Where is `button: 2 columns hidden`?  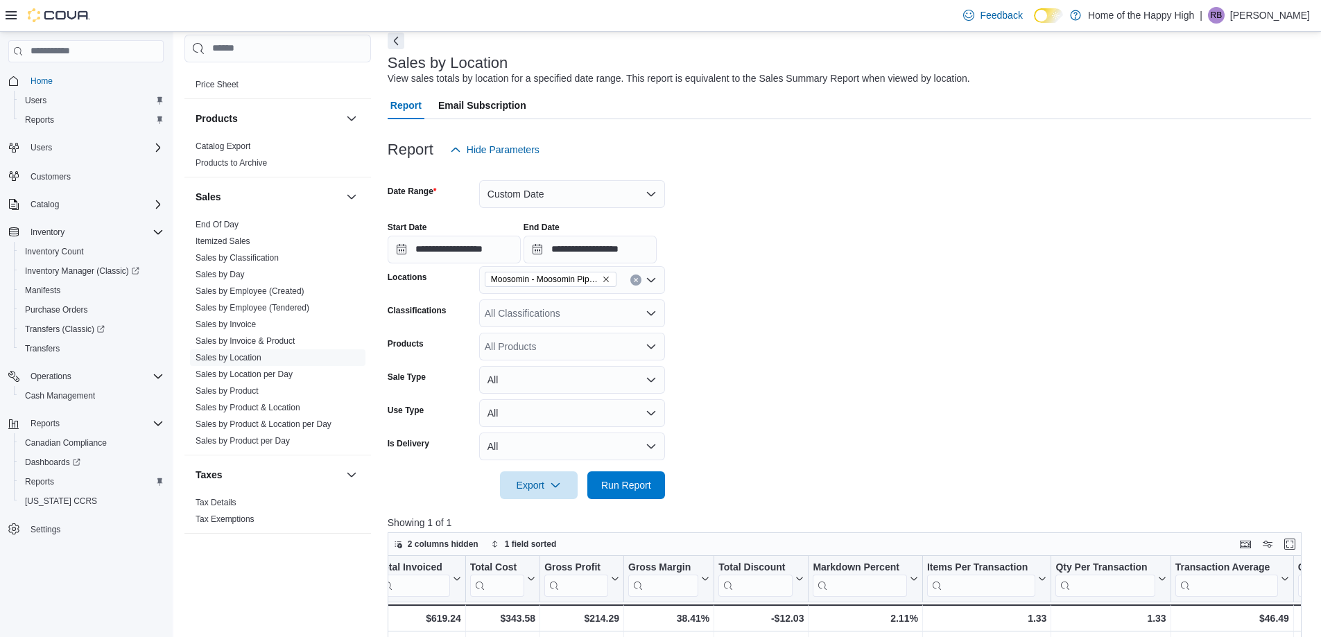 button: 2 columns hidden is located at coordinates (436, 544).